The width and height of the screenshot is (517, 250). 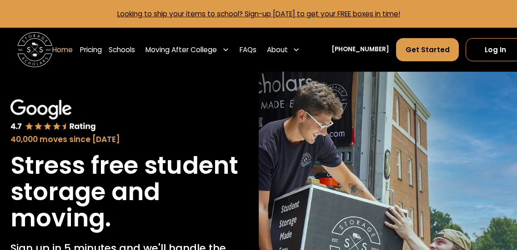 What do you see at coordinates (91, 50) in the screenshot?
I see `a: Pricing` at bounding box center [91, 50].